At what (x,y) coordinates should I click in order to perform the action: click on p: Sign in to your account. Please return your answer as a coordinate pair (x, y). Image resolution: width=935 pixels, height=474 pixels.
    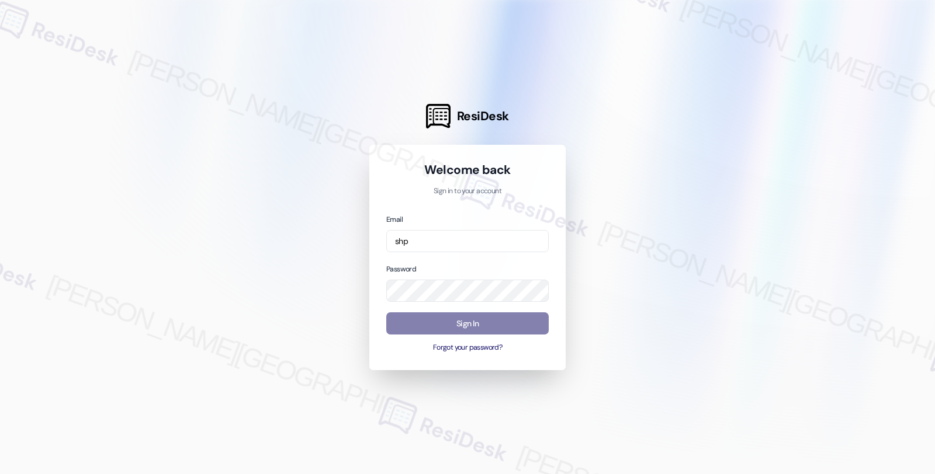
    Looking at the image, I should click on (467, 192).